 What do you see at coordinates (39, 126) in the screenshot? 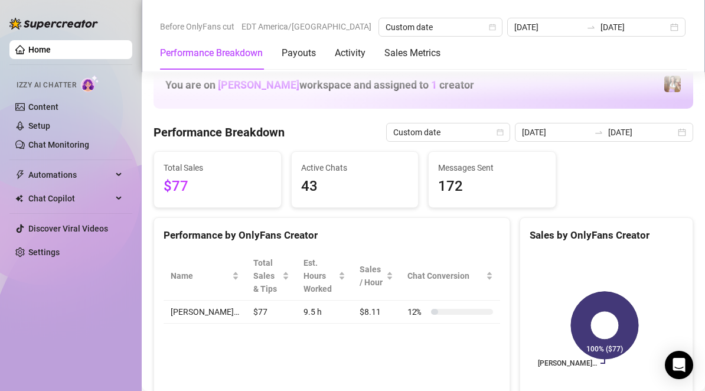
I see `a: Setup` at bounding box center [39, 126].